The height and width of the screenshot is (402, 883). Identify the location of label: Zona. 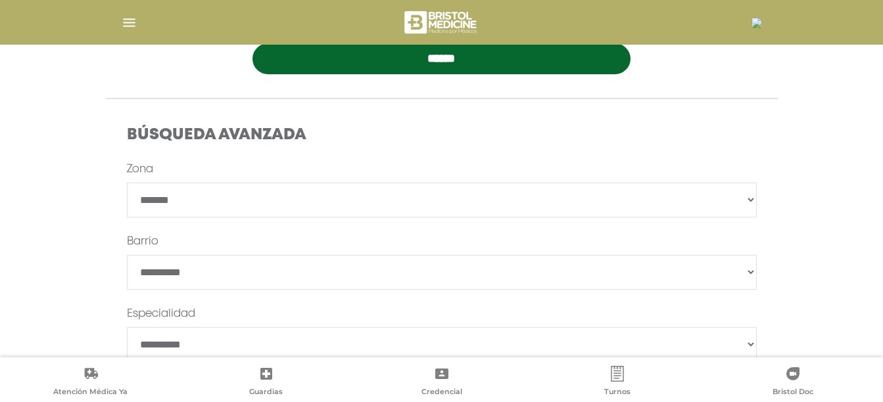
(140, 170).